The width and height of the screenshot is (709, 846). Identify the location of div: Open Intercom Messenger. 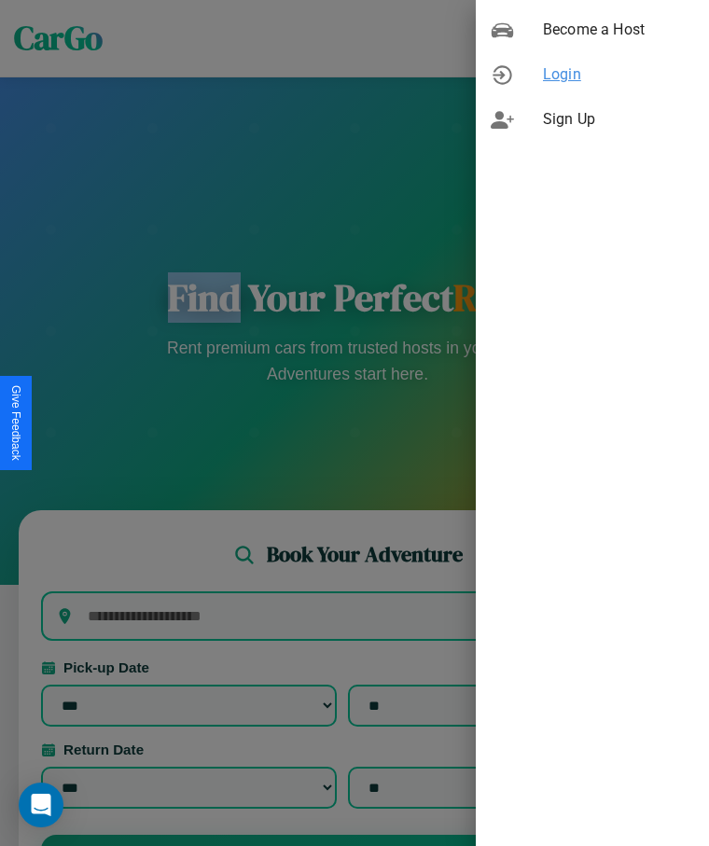
(41, 805).